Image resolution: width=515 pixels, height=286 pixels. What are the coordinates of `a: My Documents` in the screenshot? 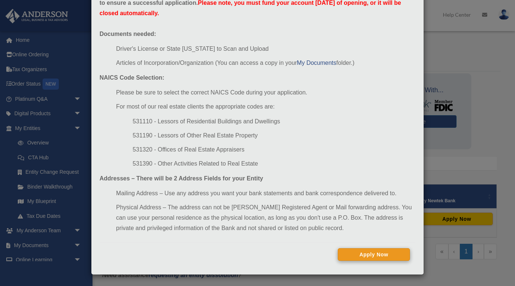 It's located at (317, 63).